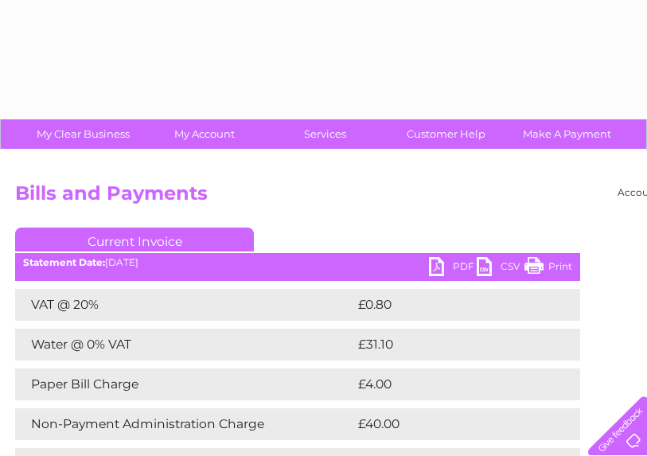 The height and width of the screenshot is (456, 647). What do you see at coordinates (566, 134) in the screenshot?
I see `a: Make A Payment` at bounding box center [566, 134].